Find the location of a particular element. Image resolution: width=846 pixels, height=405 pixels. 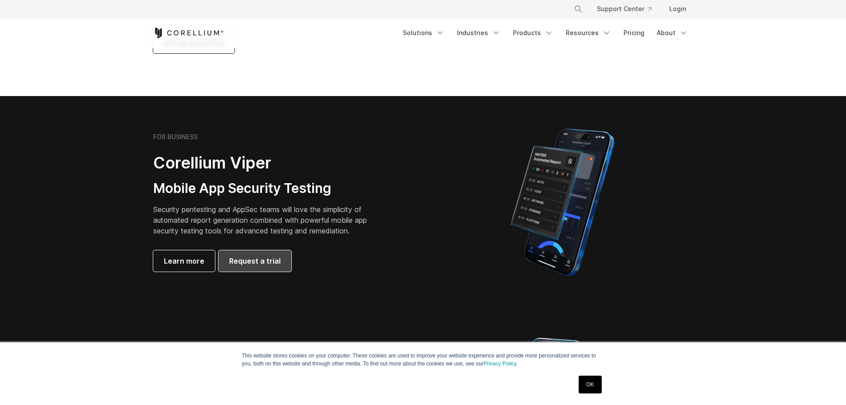

span: Learn more is located at coordinates (184, 261).